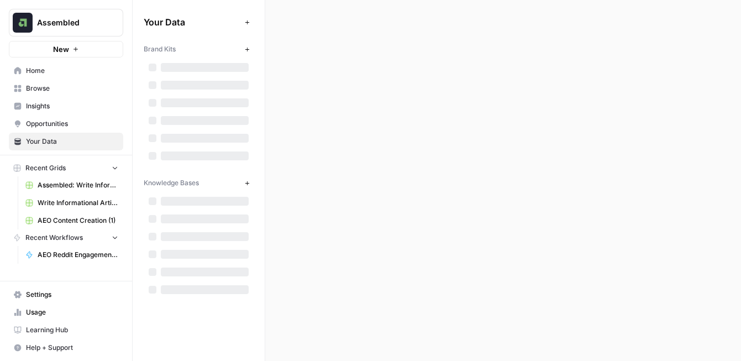  What do you see at coordinates (66, 71) in the screenshot?
I see `a: Home` at bounding box center [66, 71].